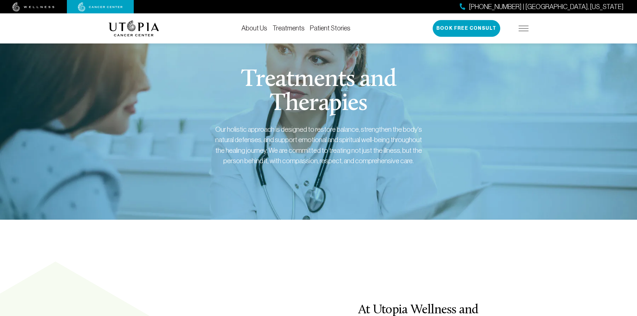 This screenshot has width=637, height=316. Describe the element at coordinates (289, 28) in the screenshot. I see `a: Treatments` at that location.